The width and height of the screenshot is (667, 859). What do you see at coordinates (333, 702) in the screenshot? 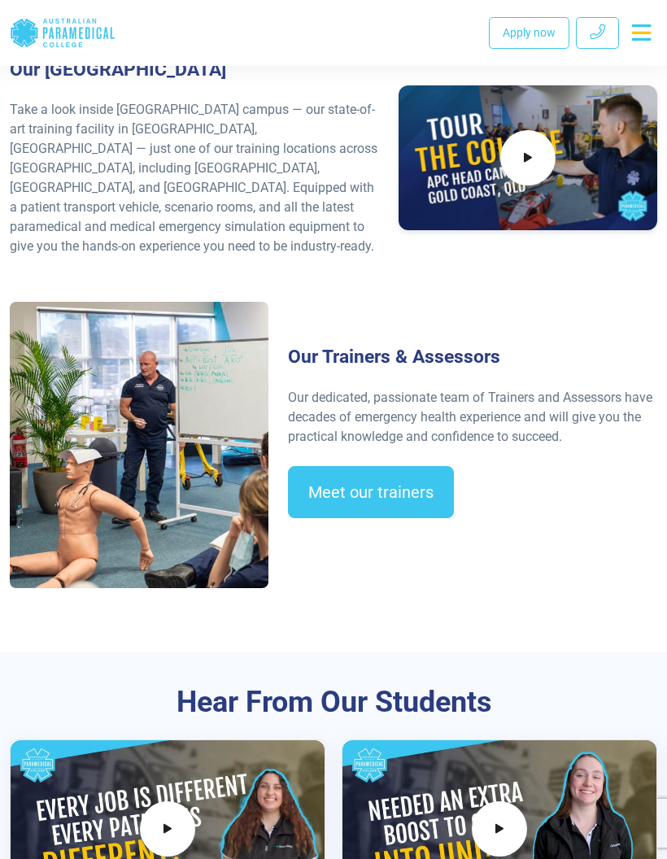
I see `h3: Hear From Our Students` at bounding box center [333, 702].